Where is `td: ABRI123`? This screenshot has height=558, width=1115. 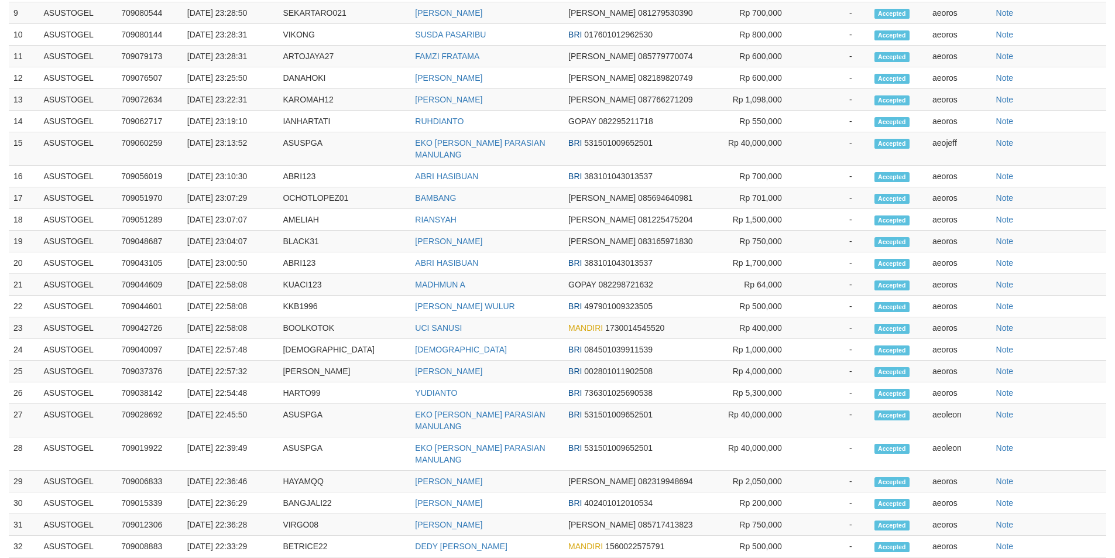
td: ABRI123 is located at coordinates (344, 263).